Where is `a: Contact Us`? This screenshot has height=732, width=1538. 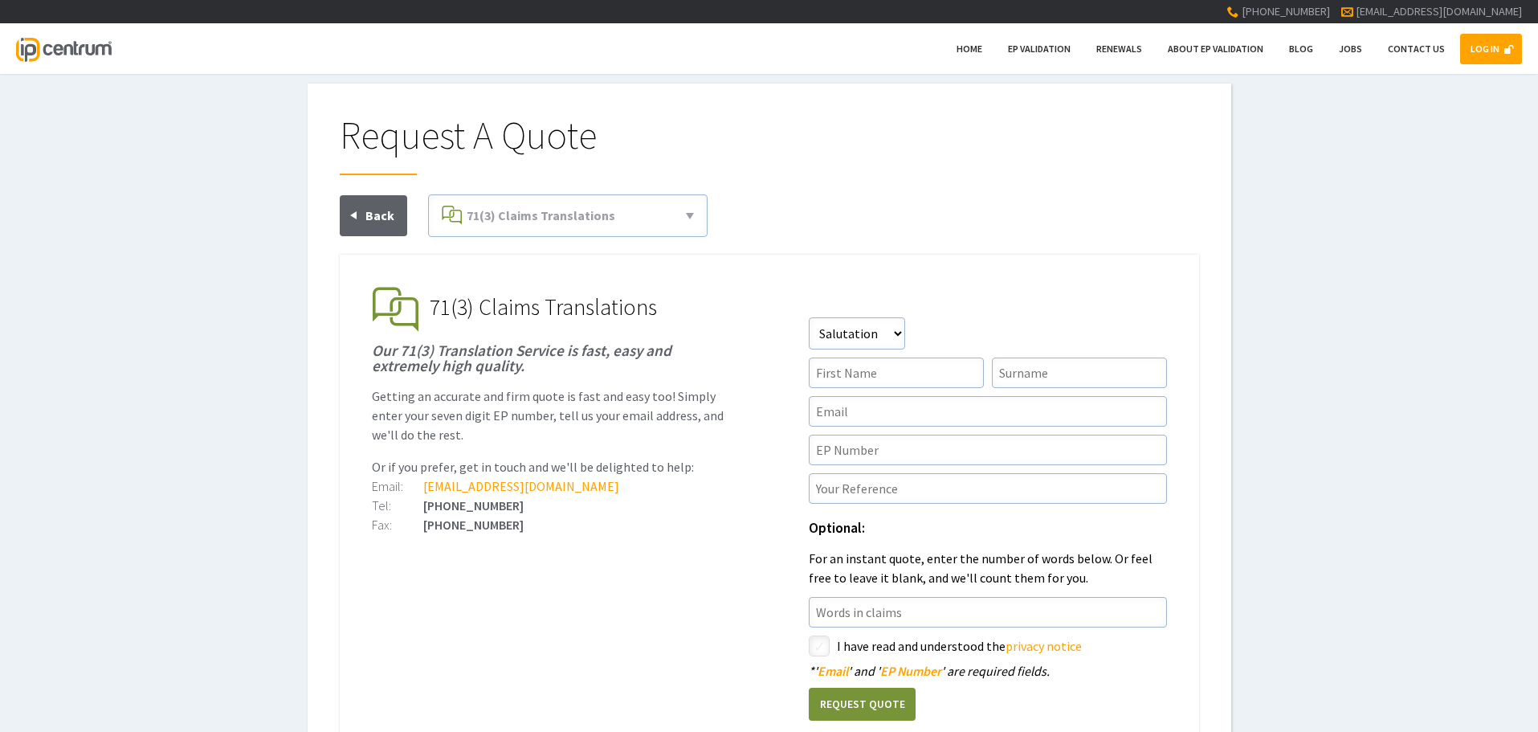 a: Contact Us is located at coordinates (1416, 49).